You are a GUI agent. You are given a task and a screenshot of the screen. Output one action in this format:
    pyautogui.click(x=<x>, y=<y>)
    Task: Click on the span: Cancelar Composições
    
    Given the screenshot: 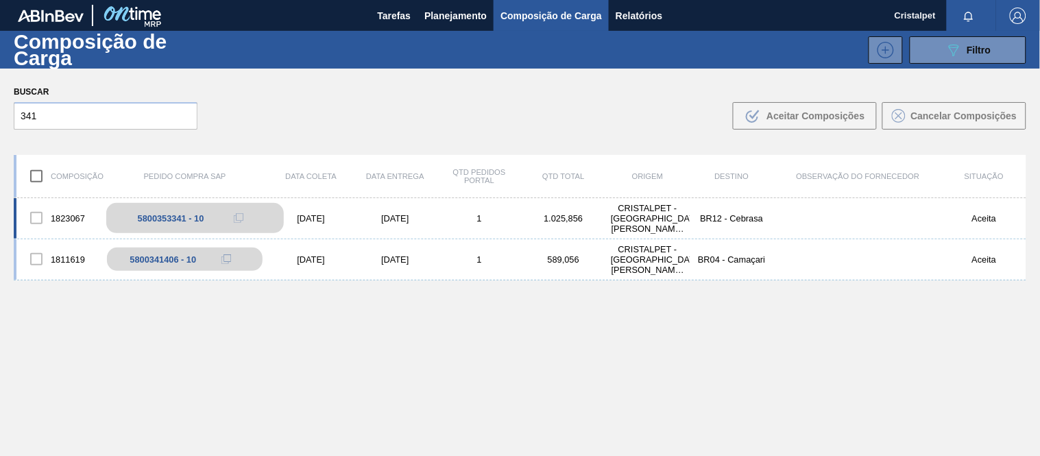 What is the action you would take?
    pyautogui.click(x=964, y=116)
    